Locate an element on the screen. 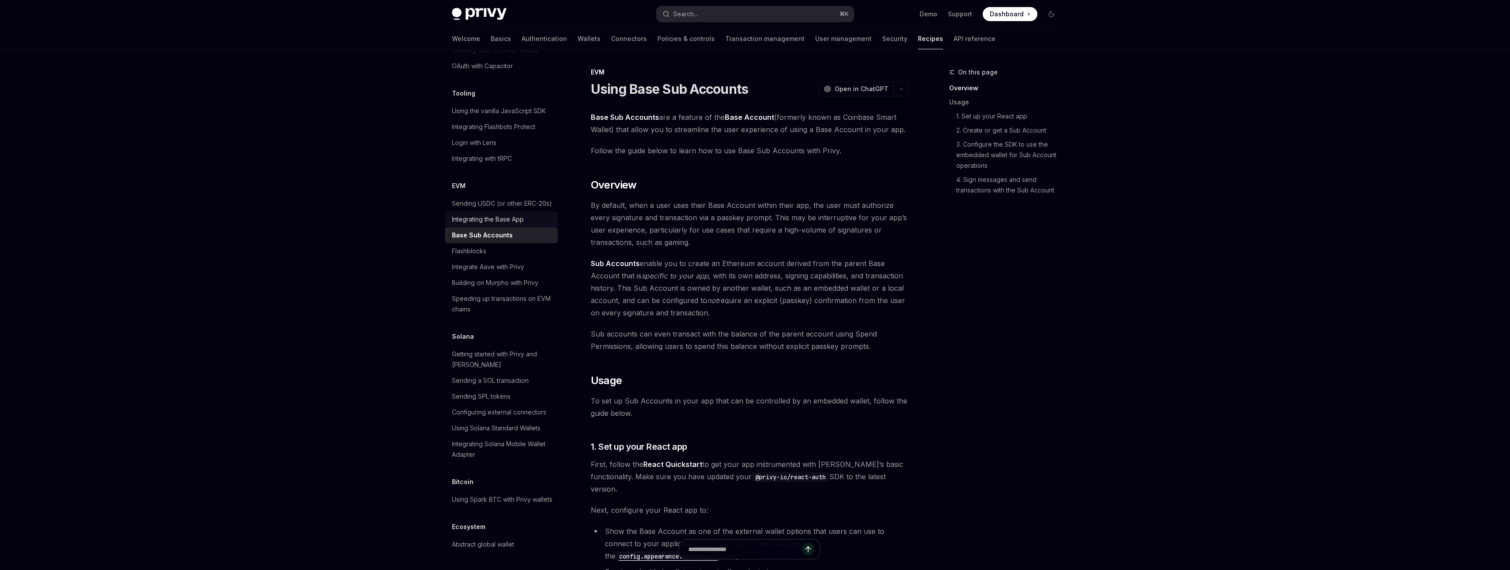 The image size is (1510, 570). a: Using the vanilla JavaScript SDK is located at coordinates (501, 111).